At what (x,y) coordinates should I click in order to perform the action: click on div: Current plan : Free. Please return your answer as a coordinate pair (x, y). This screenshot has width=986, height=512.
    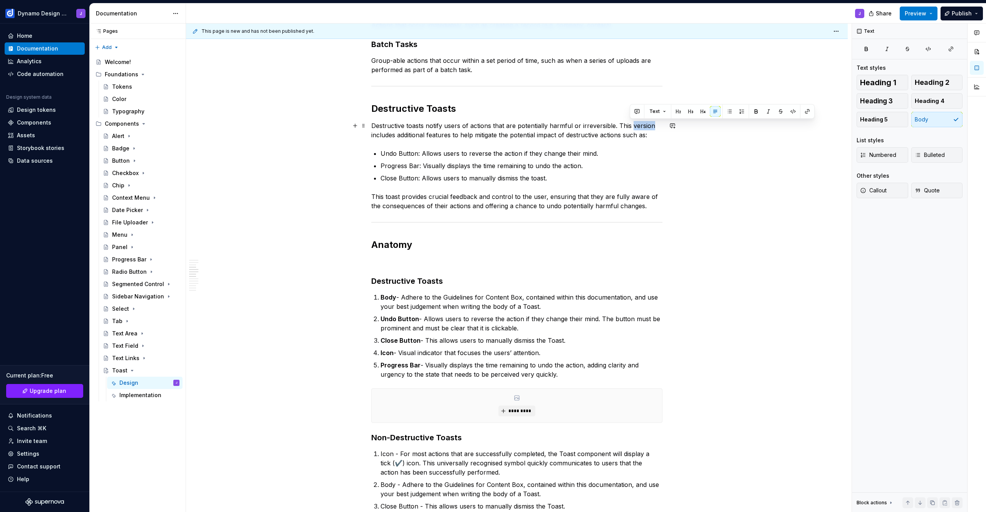
    Looking at the image, I should click on (45, 375).